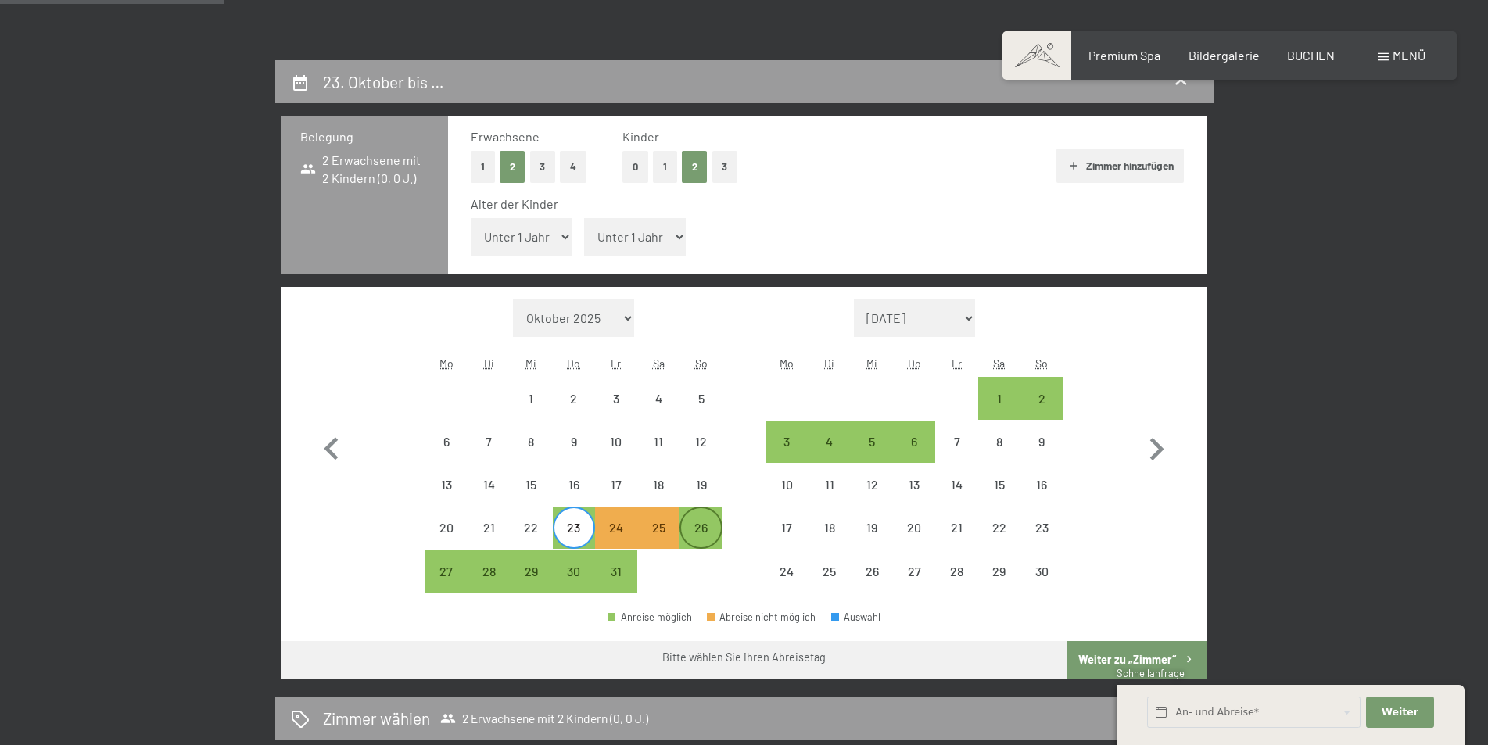 Image resolution: width=1488 pixels, height=745 pixels. Describe the element at coordinates (574, 498) in the screenshot. I see `div: 16` at that location.